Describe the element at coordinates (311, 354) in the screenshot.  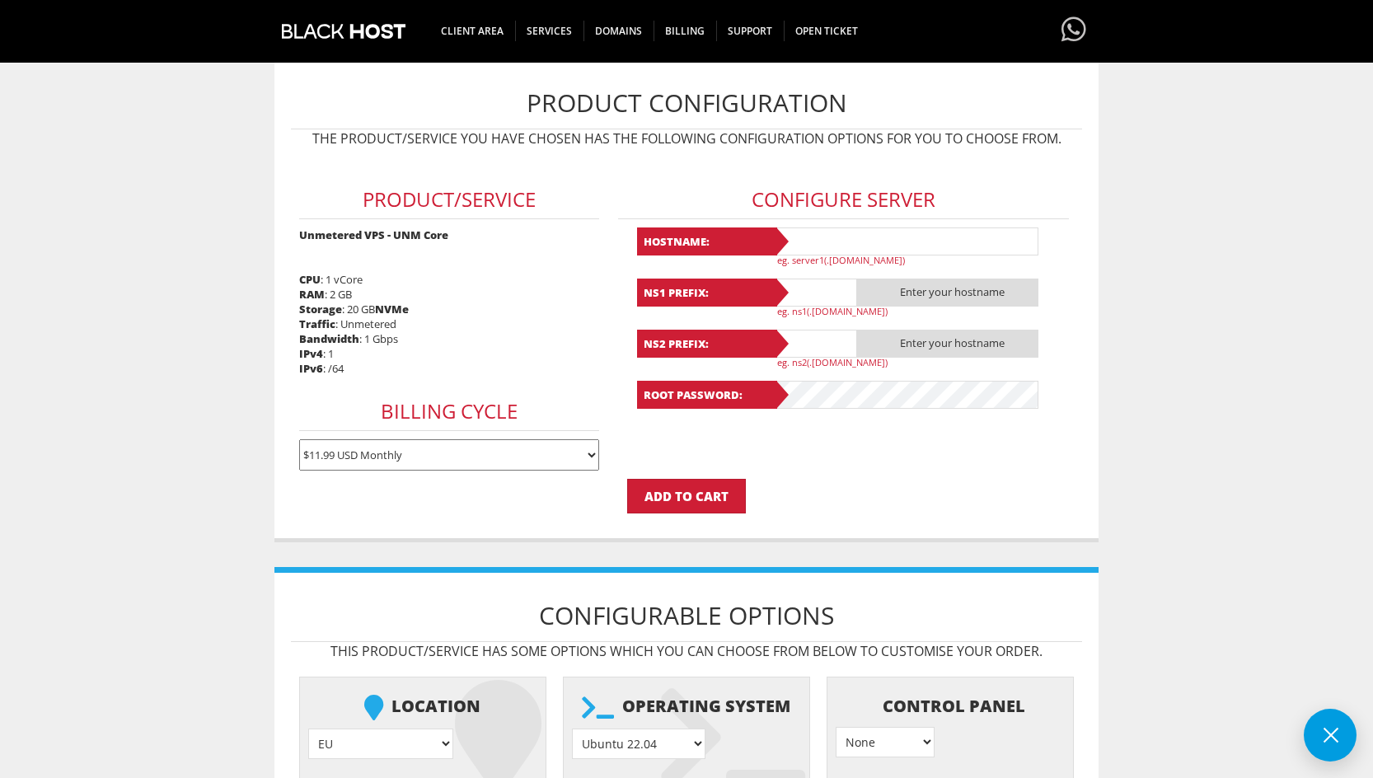
I see `b: IPv4` at that location.